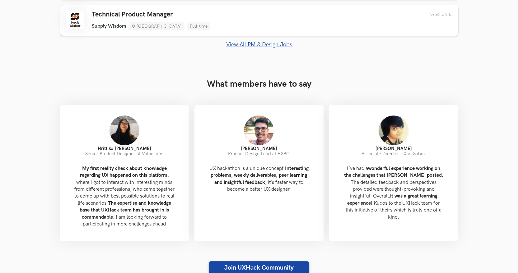  Describe the element at coordinates (259, 84) in the screenshot. I see `h3: What members have to say` at that location.